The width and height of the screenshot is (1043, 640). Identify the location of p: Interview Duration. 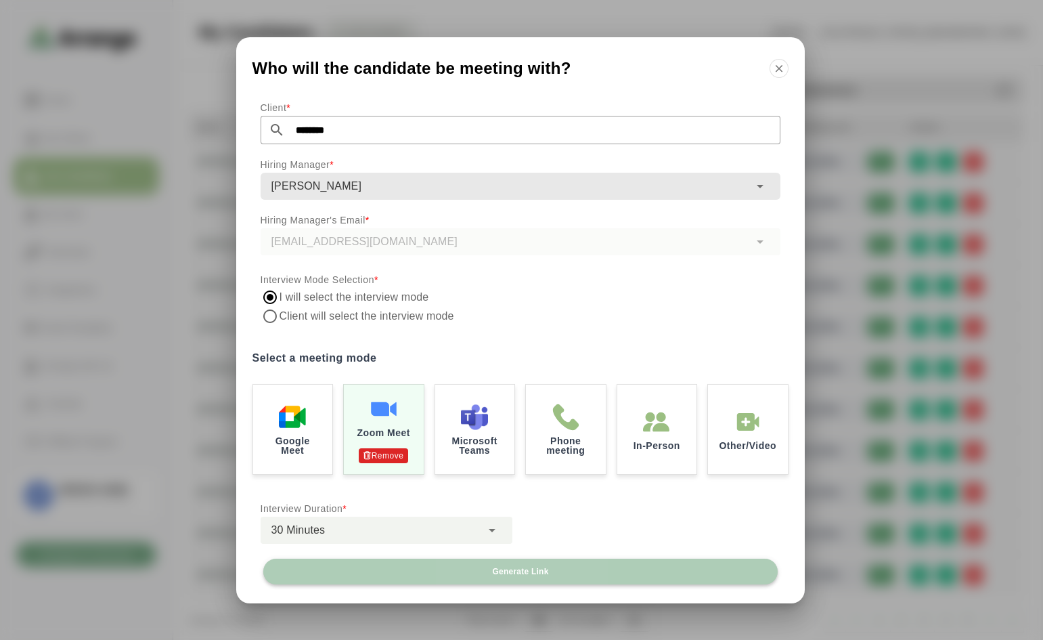
(387, 508).